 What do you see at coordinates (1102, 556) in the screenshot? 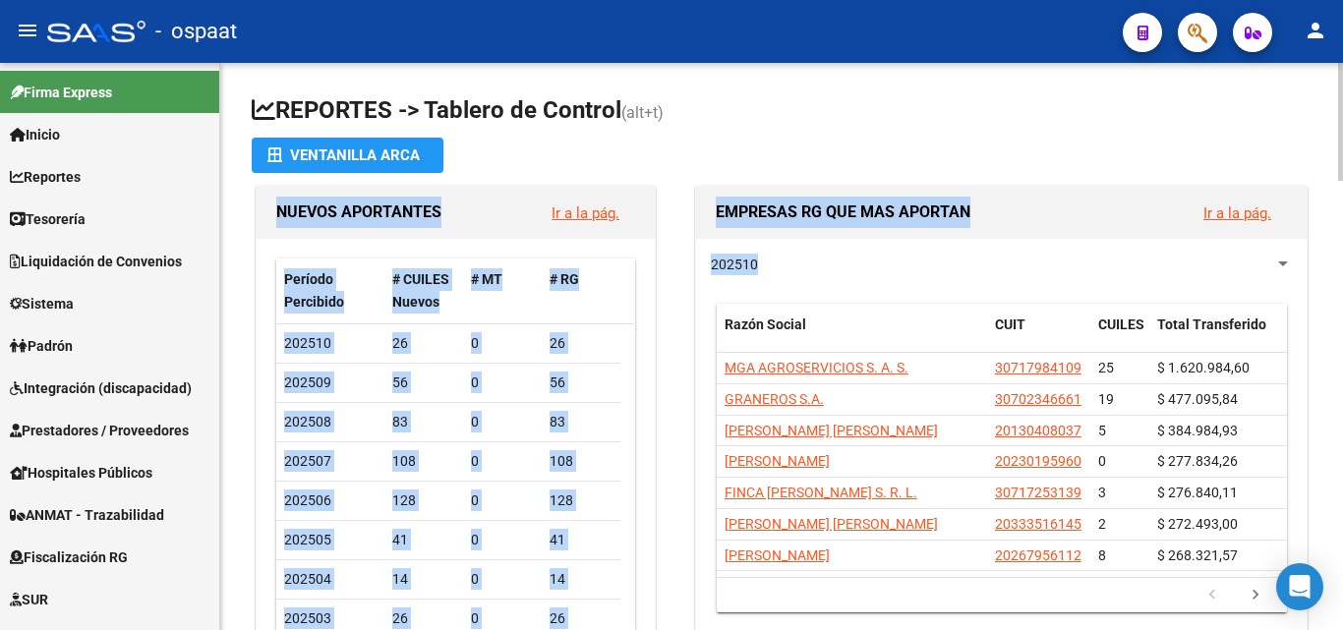
I see `span: 8` at bounding box center [1102, 556].